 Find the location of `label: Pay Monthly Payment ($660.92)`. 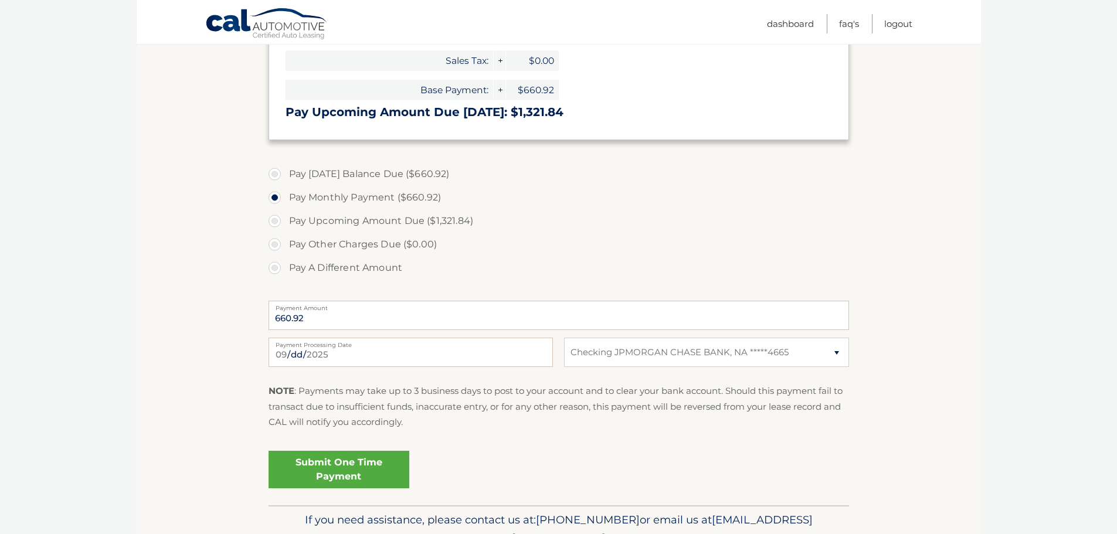

label: Pay Monthly Payment ($660.92) is located at coordinates (559, 198).